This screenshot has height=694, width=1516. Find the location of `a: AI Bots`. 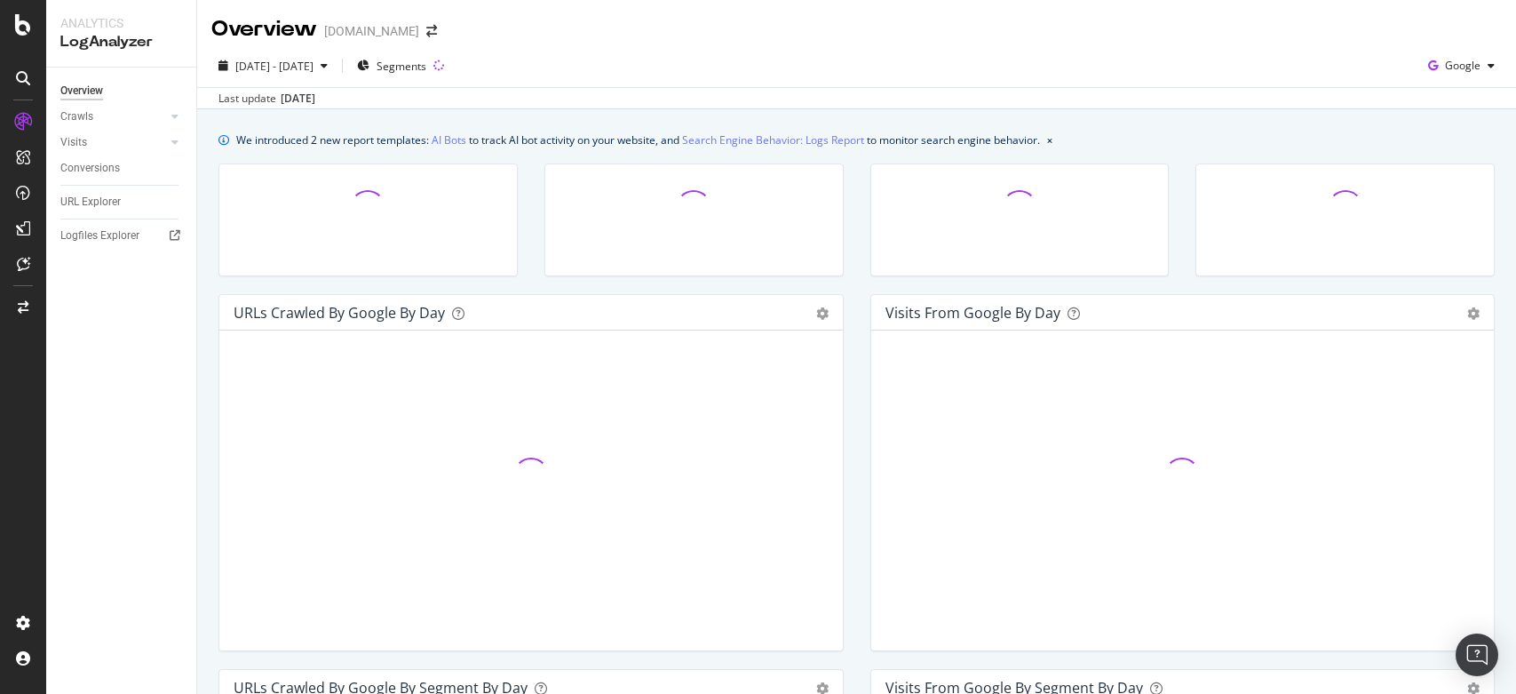

a: AI Bots is located at coordinates (448, 139).